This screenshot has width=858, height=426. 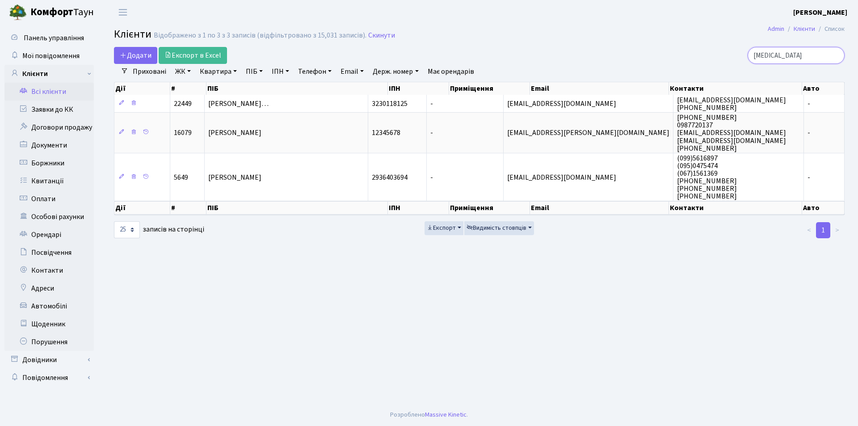 I want to click on a: ЖК, so click(x=183, y=71).